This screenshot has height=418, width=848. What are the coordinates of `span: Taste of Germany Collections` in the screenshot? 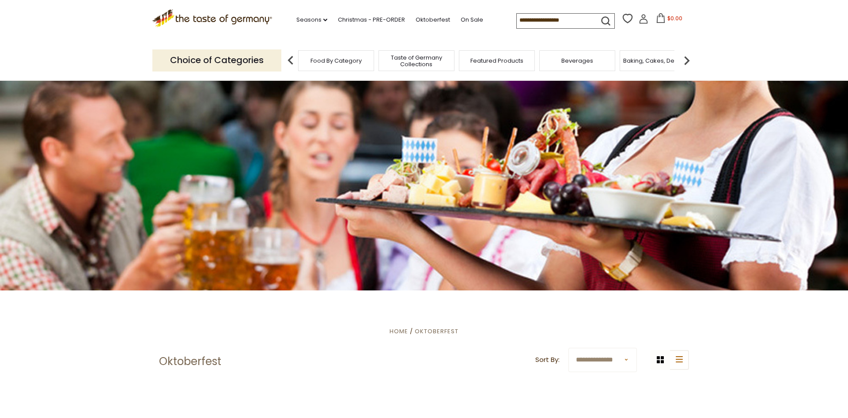 It's located at (416, 61).